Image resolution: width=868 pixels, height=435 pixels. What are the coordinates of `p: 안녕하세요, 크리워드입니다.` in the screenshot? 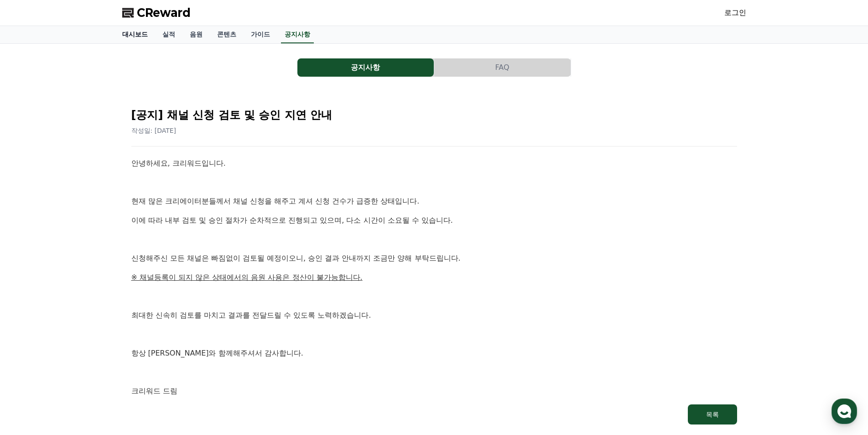 It's located at (434, 163).